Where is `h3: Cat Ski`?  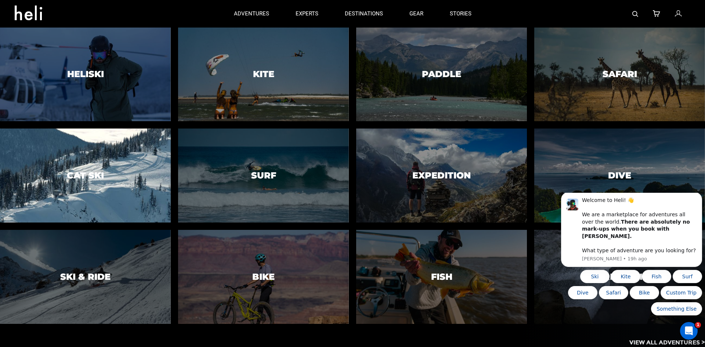
h3: Cat Ski is located at coordinates (85, 176).